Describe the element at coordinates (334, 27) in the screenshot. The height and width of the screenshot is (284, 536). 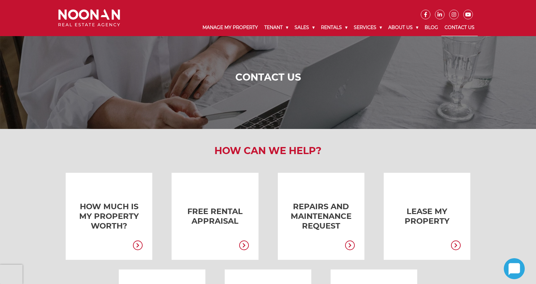
I see `a: Rentals` at that location.